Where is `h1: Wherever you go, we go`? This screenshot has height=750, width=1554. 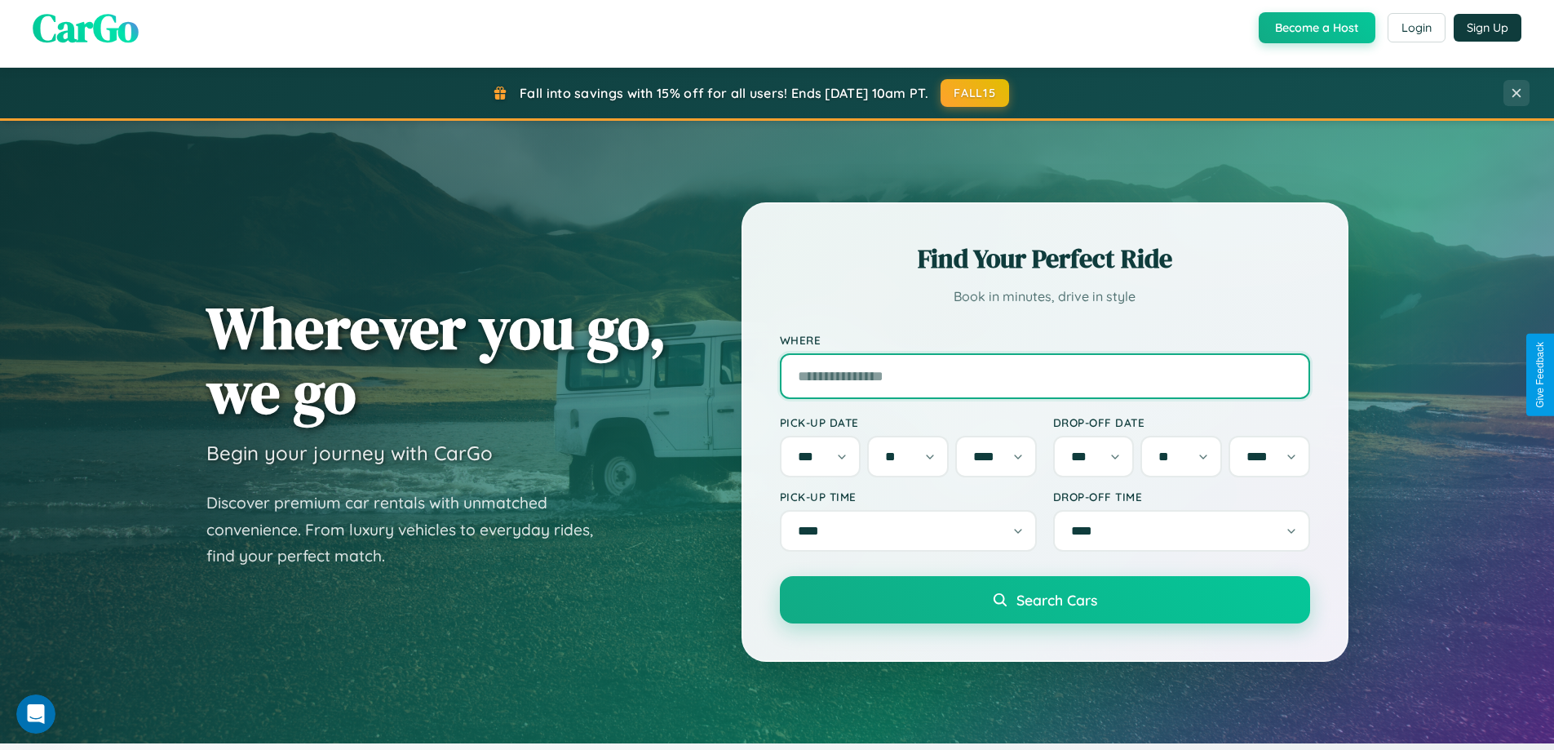
h1: Wherever you go, we go is located at coordinates (436, 360).